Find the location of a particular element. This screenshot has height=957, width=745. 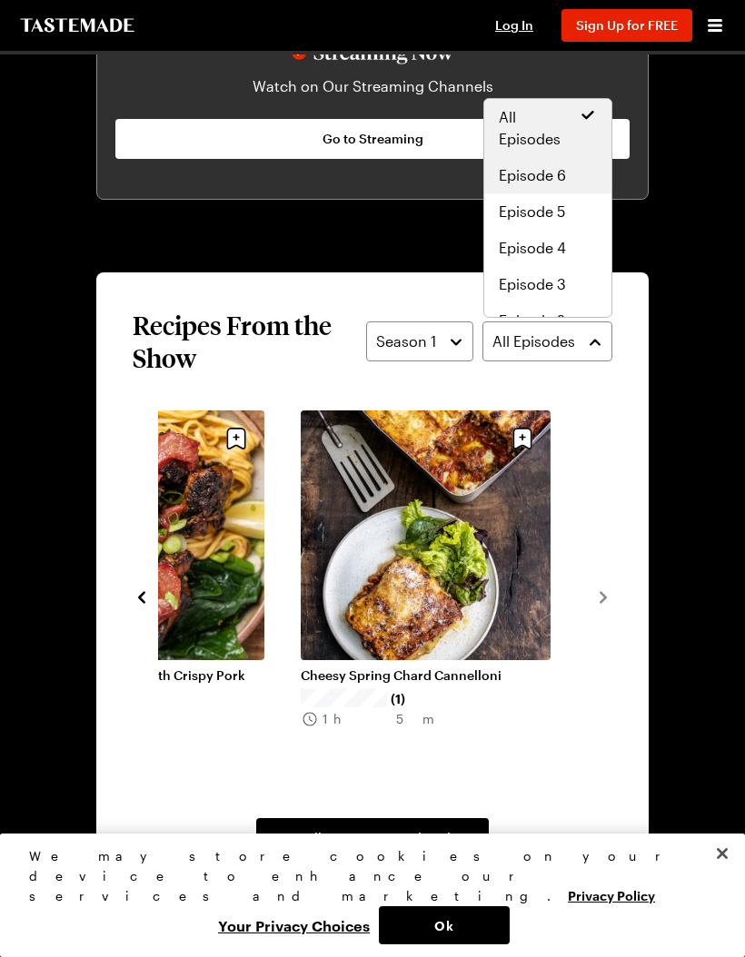

div: We may store cookies on your device to enhance our services and marketing. is located at coordinates (364, 877).